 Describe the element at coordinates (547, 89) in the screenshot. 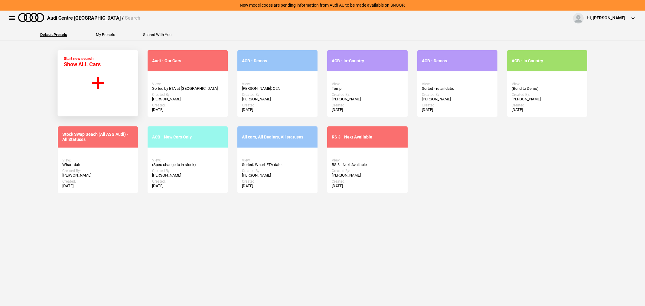

I see `div: (Bond to Demo)` at that location.